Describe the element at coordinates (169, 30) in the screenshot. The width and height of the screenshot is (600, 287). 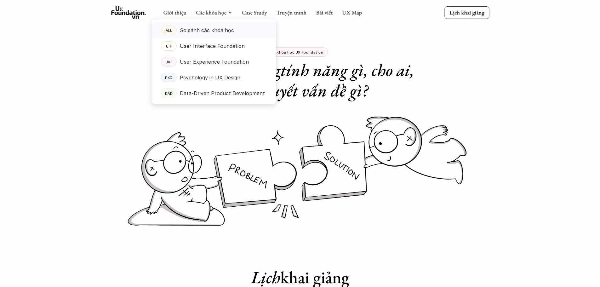
I see `p: ALL` at that location.